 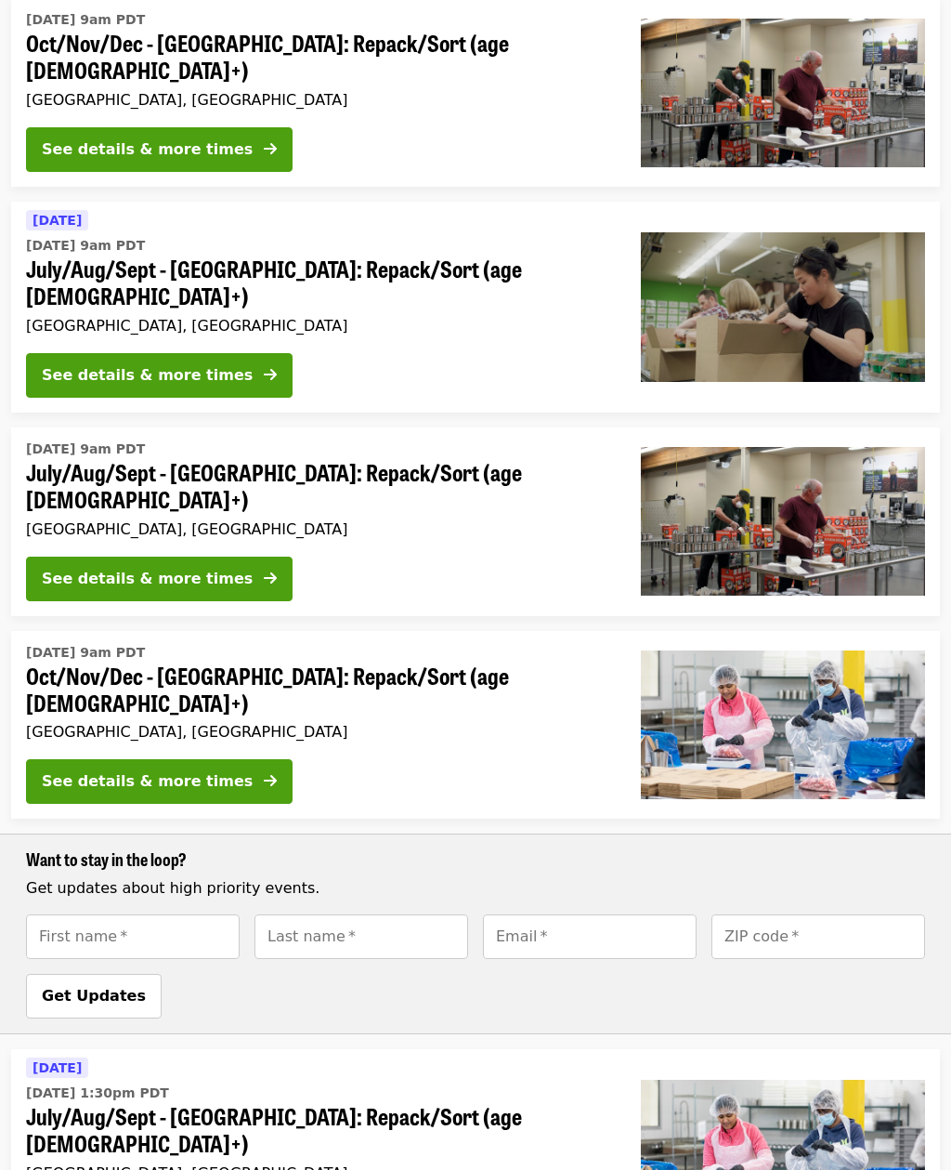 I want to click on span: Get Updates, so click(x=94, y=995).